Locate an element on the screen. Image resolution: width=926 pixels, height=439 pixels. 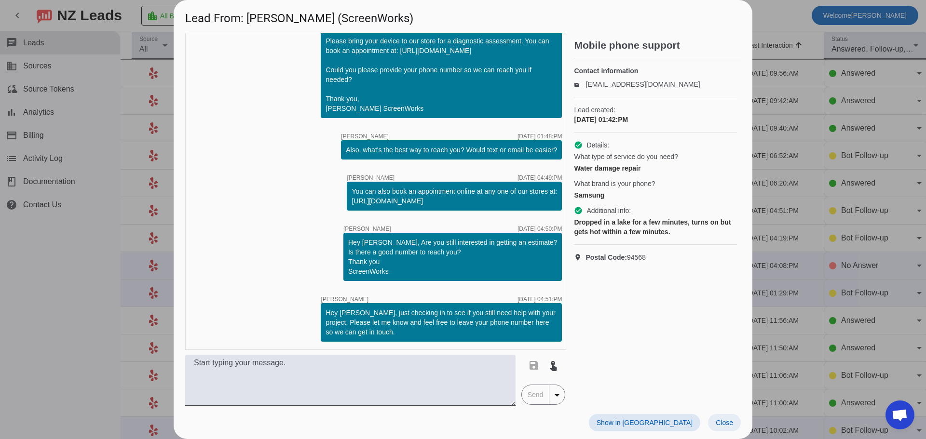
mat-icon: arrow_drop_down is located at coordinates (557, 396).